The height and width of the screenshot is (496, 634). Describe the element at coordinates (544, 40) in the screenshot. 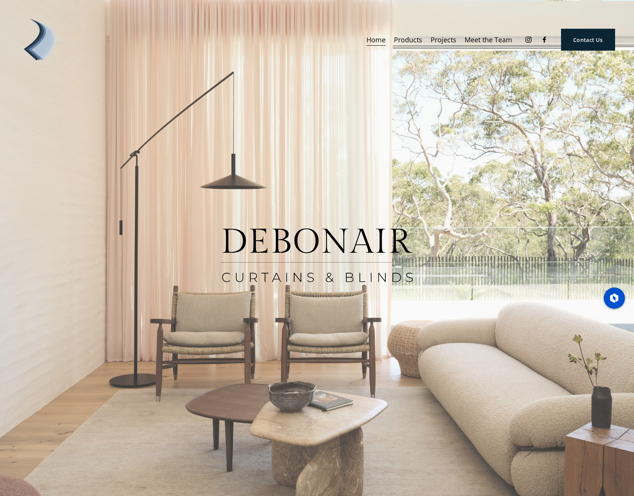

I see `a: Facebook` at that location.